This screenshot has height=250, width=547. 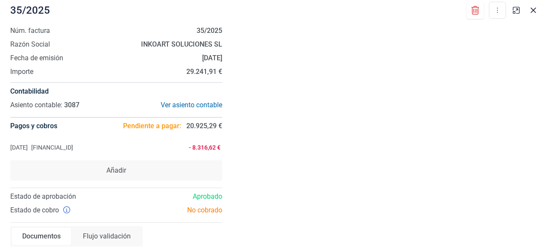 What do you see at coordinates (107, 236) in the screenshot?
I see `div: Flujo validación` at bounding box center [107, 236].